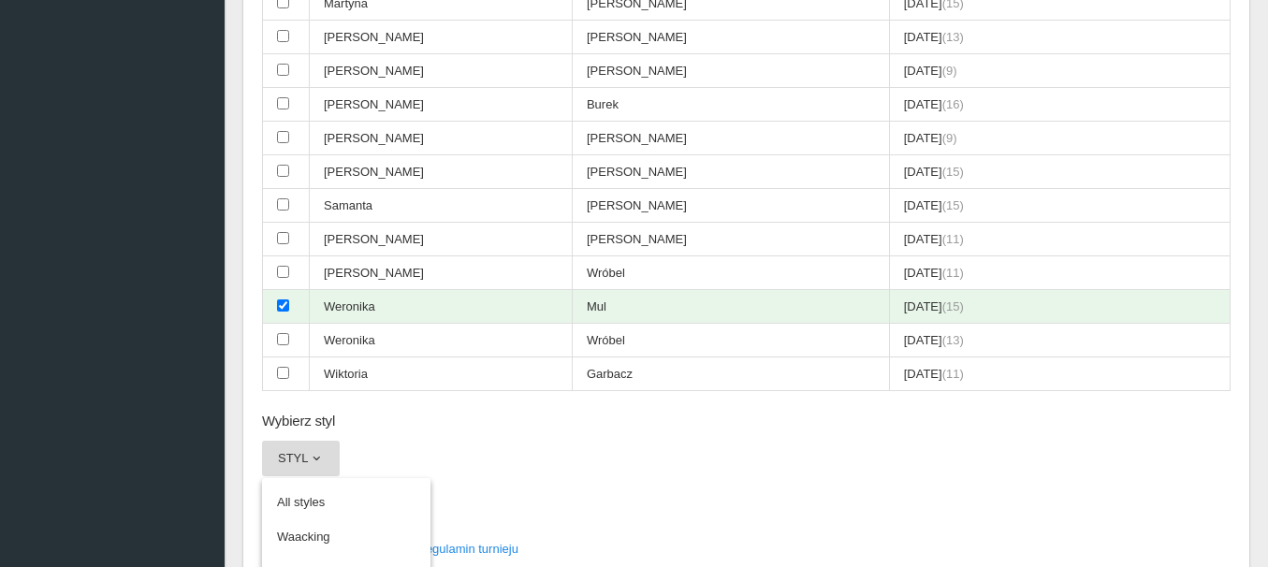  Describe the element at coordinates (346, 537) in the screenshot. I see `a: Waacking` at that location.